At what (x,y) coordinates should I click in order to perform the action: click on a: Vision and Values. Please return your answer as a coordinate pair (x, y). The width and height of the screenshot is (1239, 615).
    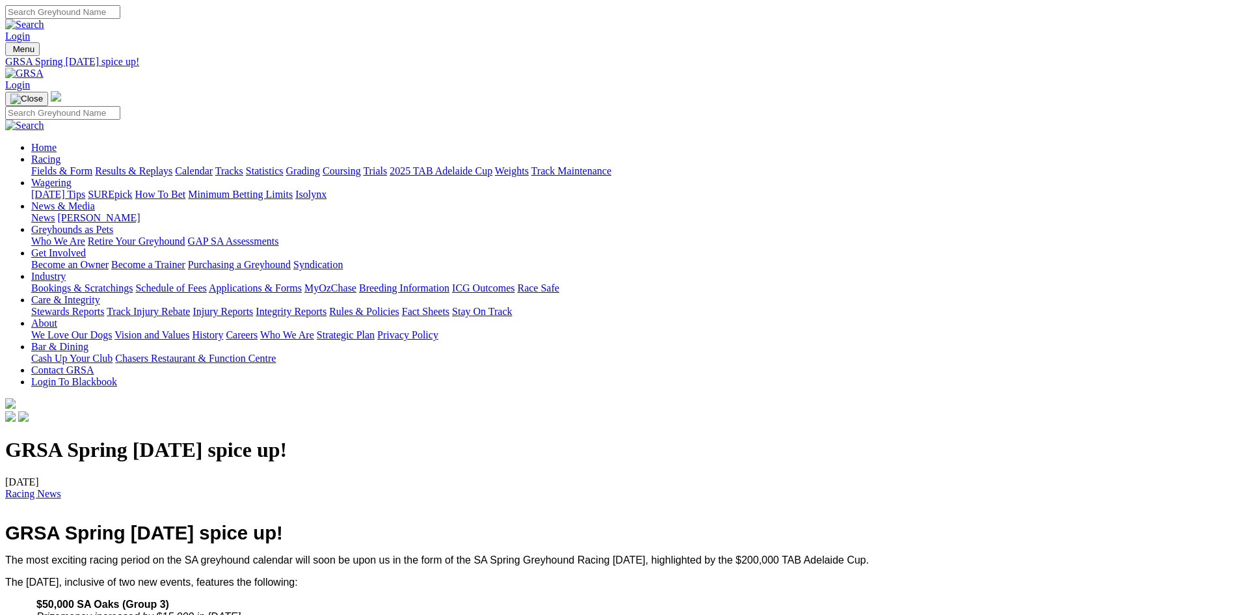
    Looking at the image, I should click on (152, 334).